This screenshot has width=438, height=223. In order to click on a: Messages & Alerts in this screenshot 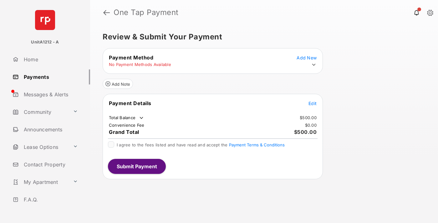, I will do `click(50, 94)`.